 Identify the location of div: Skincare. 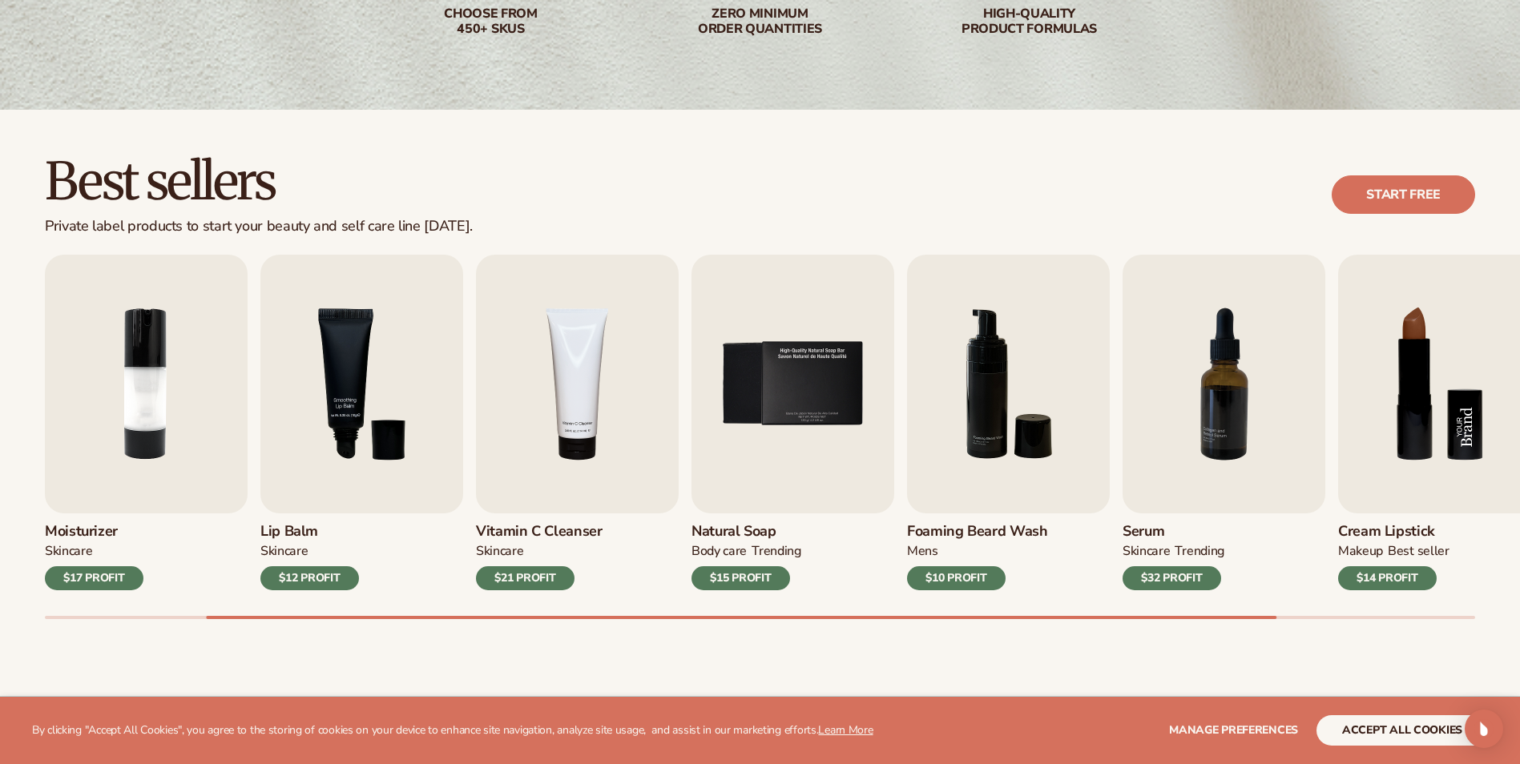
(499, 551).